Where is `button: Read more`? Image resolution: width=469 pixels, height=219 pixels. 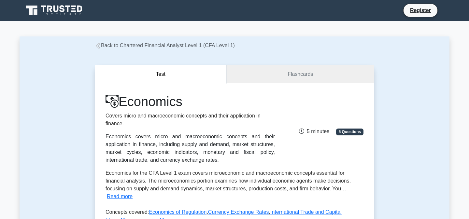 button: Read more is located at coordinates (119, 197).